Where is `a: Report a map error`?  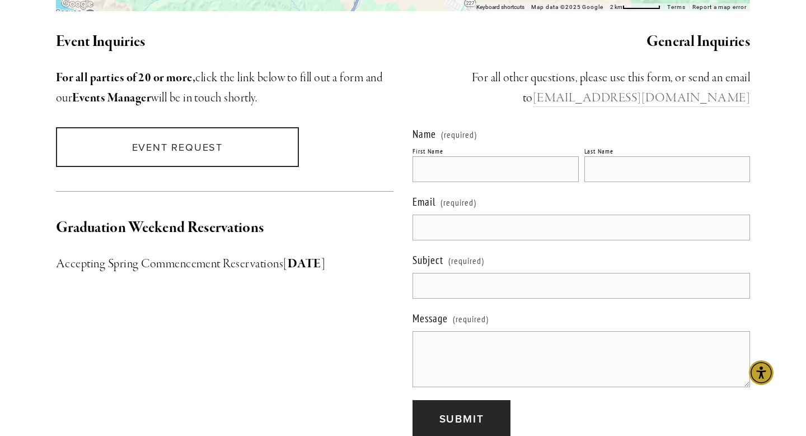 a: Report a map error is located at coordinates (719, 7).